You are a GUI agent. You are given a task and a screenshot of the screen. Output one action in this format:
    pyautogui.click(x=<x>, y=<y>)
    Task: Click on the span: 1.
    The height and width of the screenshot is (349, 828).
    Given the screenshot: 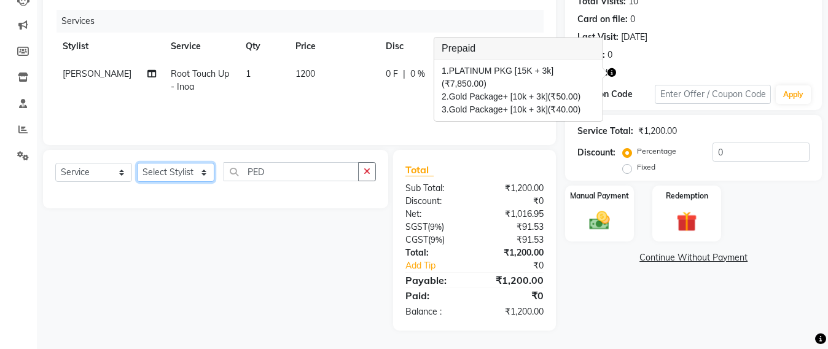 What is the action you would take?
    pyautogui.click(x=445, y=71)
    